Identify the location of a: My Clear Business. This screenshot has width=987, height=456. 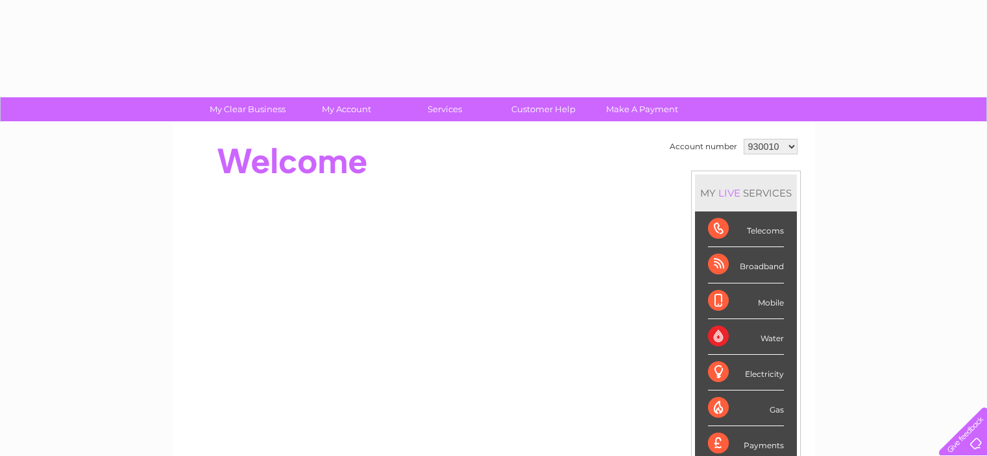
(247, 109).